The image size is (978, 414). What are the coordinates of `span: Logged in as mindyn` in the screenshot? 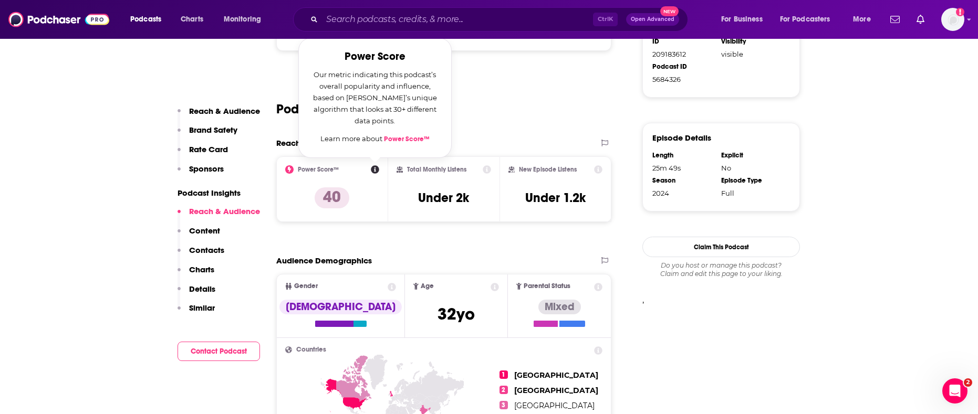 It's located at (953, 19).